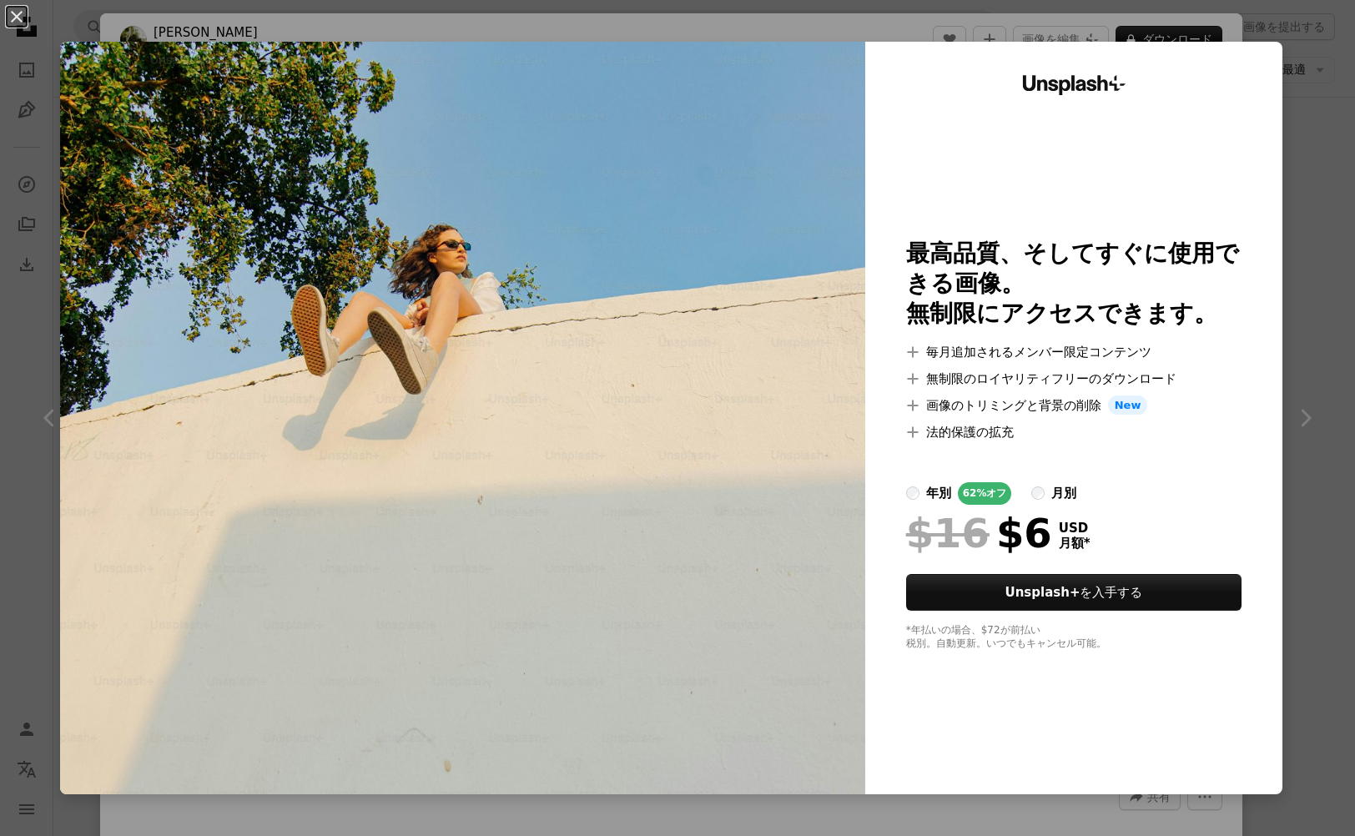 The height and width of the screenshot is (836, 1355). I want to click on li: 画像のトリミングと背景の削除, so click(1074, 405).